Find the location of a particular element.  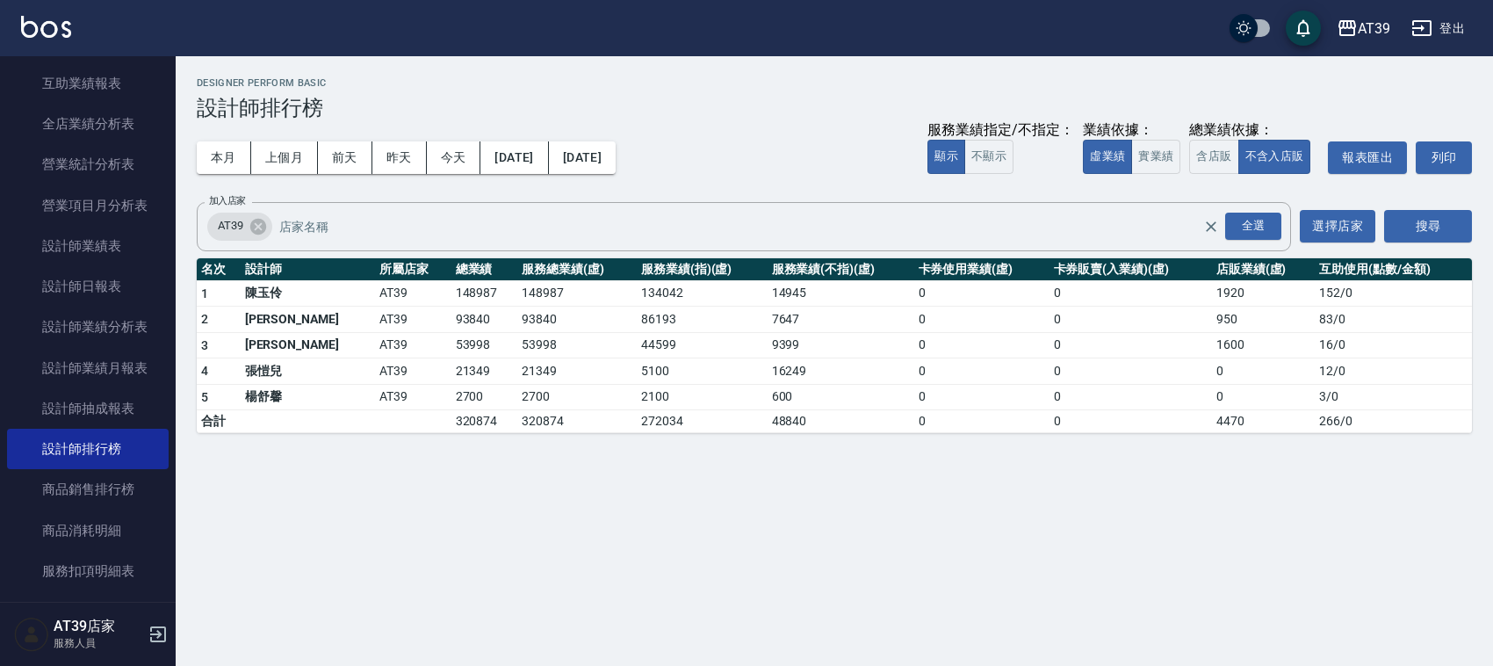

div: 總業績依據： is located at coordinates (1254, 130).